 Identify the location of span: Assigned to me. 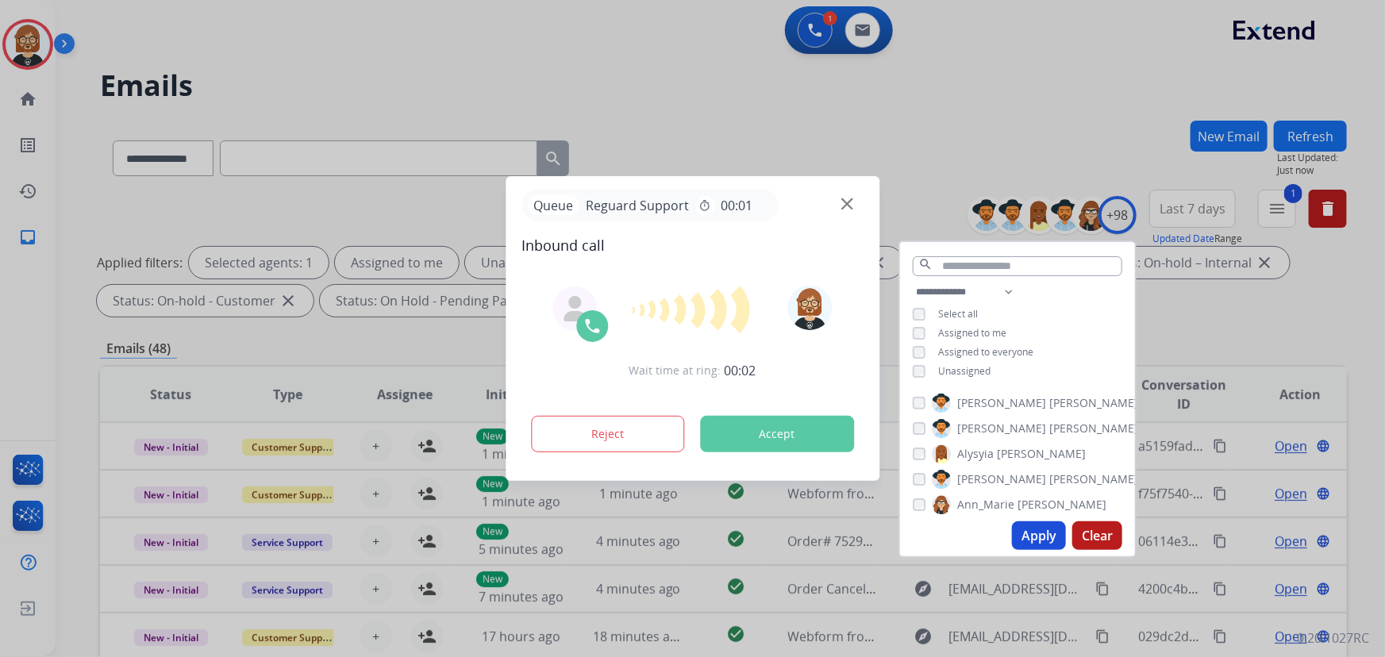
(972, 333).